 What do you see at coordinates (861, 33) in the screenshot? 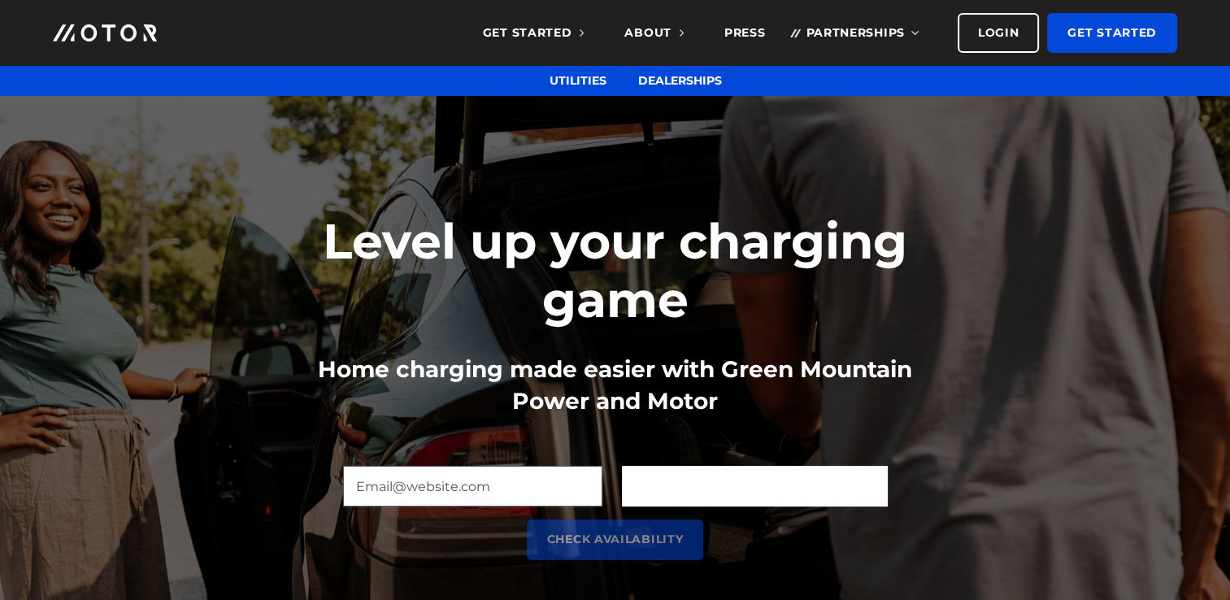
I see `span: Partnerships` at bounding box center [861, 33].